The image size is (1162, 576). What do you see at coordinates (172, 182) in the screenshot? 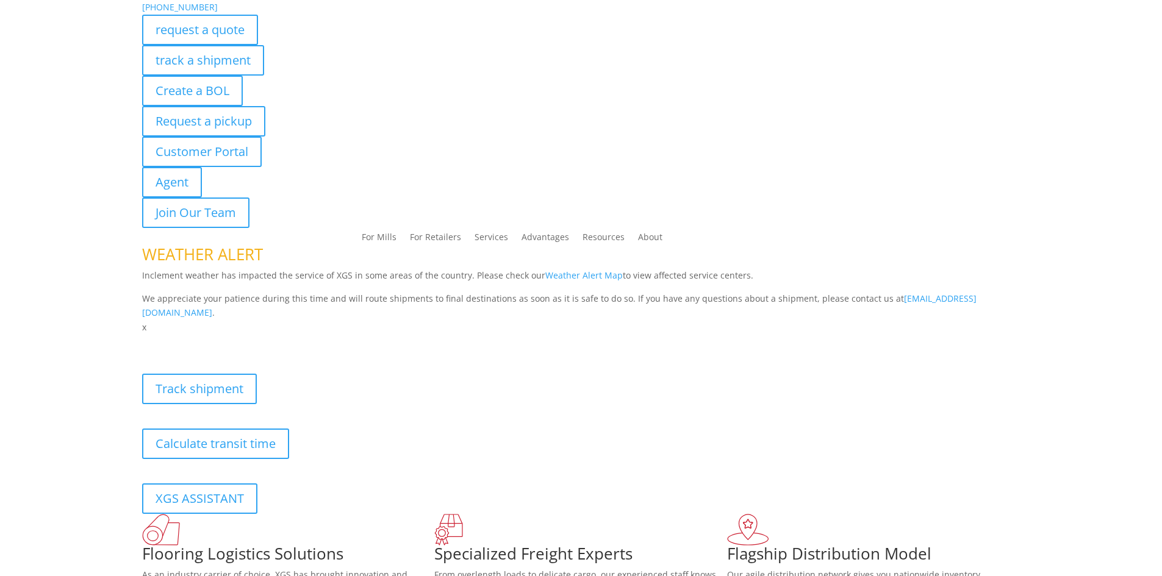
I see `a: Agent` at bounding box center [172, 182].